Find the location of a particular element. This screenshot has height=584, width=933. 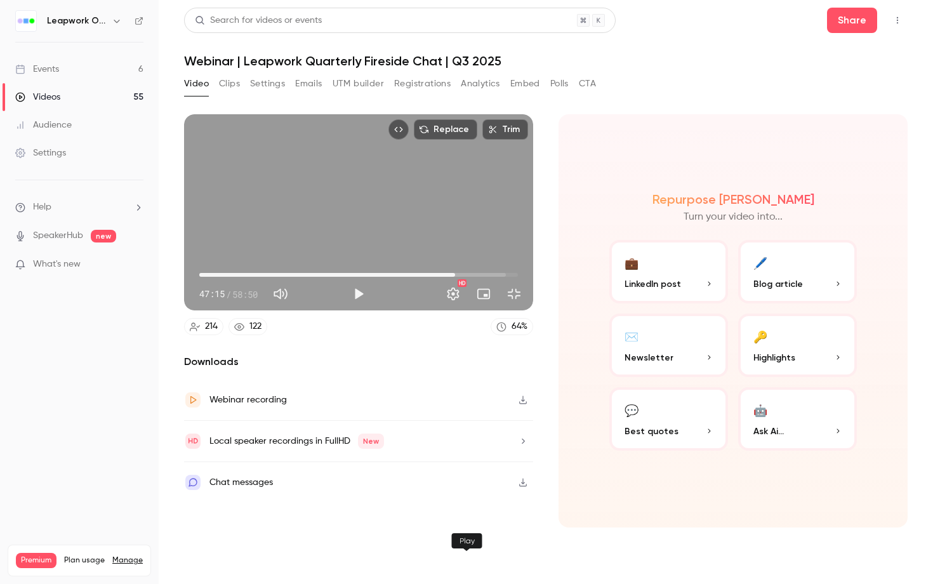

button: Play is located at coordinates (359, 294).